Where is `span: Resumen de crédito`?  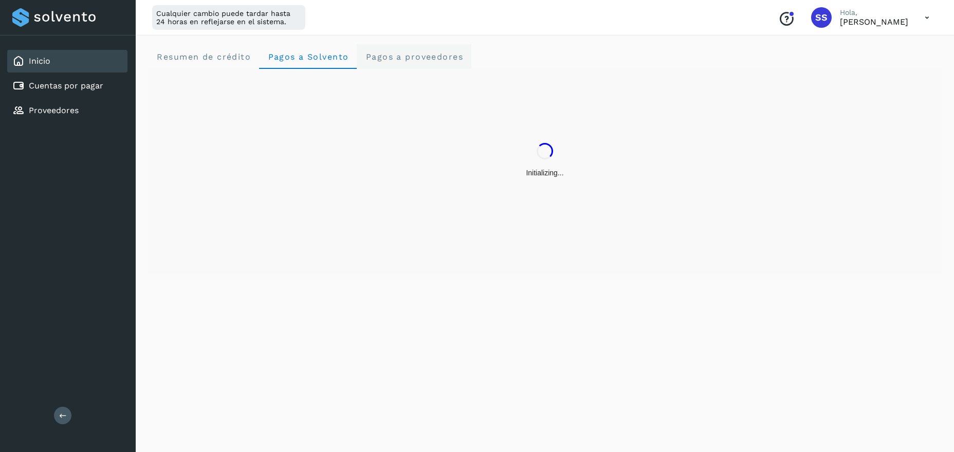
span: Resumen de crédito is located at coordinates (204, 57).